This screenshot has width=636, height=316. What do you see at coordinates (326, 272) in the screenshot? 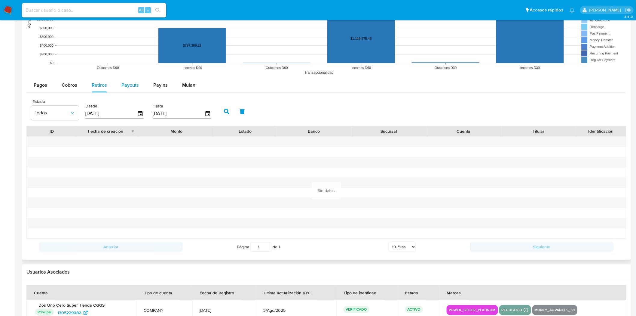
I see `h2: Usuarios Asociados` at bounding box center [326, 272].